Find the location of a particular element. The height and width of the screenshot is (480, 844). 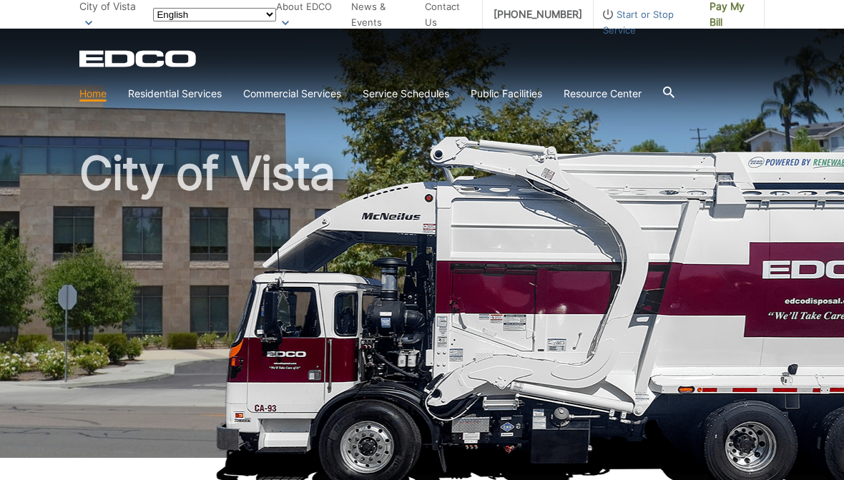

a: Resource Center is located at coordinates (602, 94).